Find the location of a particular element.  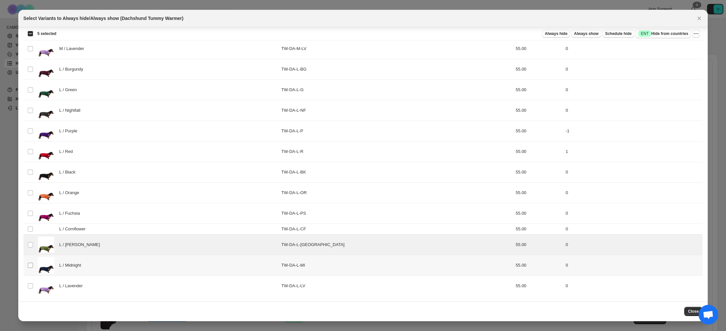

td: TW-DA-L-LV is located at coordinates (397, 286).